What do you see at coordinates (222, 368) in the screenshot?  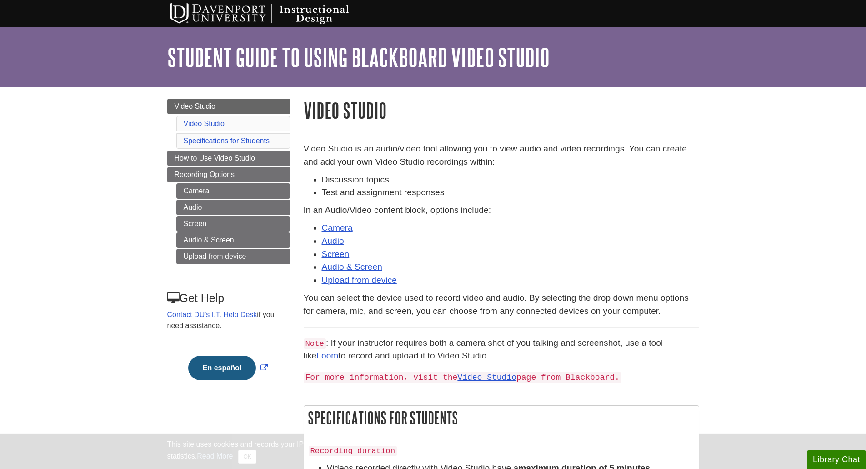 I see `button: En español` at bounding box center [222, 368].